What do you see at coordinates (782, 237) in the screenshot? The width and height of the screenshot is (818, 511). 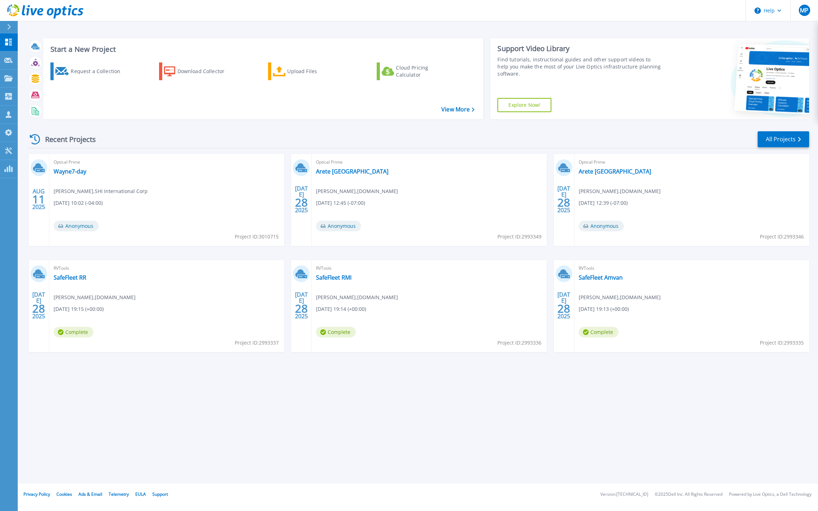 I see `span: Project ID: 2993346` at bounding box center [782, 237].